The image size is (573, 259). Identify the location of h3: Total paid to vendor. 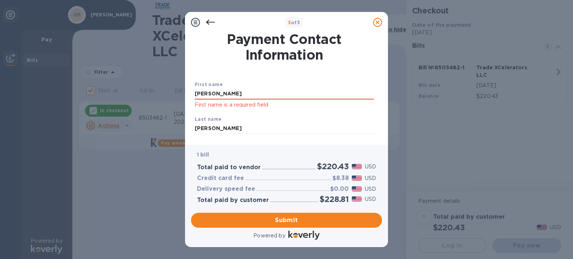
(229, 168).